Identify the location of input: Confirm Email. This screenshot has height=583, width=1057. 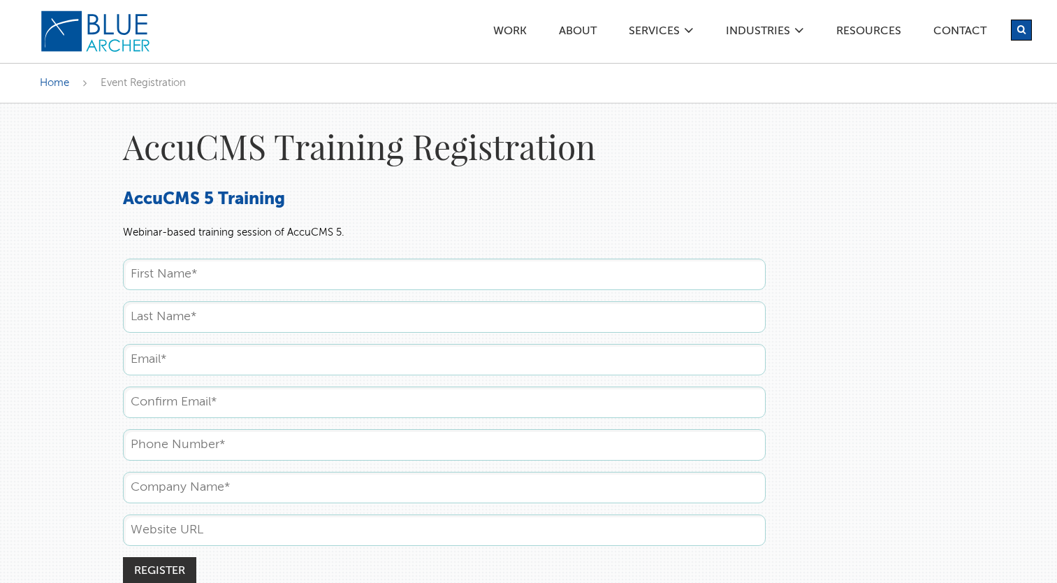
(444, 402).